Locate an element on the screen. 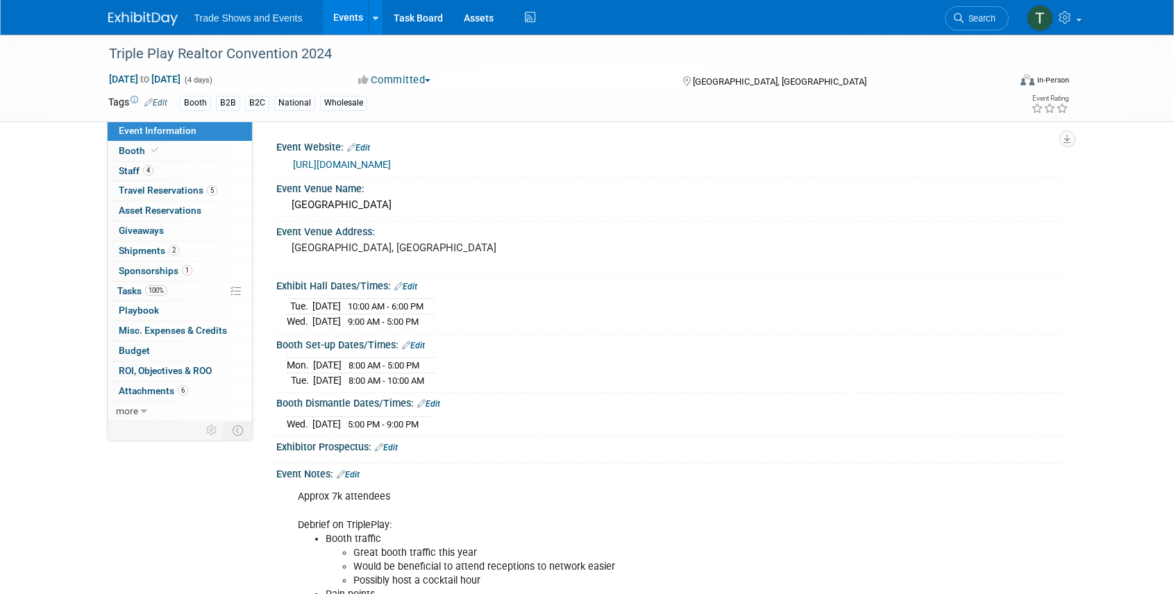 Image resolution: width=1174 pixels, height=594 pixels. span: 9:00 AM - 5:00 PM is located at coordinates (383, 321).